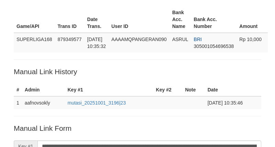 The image size is (275, 147). What do you see at coordinates (168, 89) in the screenshot?
I see `th: Key #2` at bounding box center [168, 89].